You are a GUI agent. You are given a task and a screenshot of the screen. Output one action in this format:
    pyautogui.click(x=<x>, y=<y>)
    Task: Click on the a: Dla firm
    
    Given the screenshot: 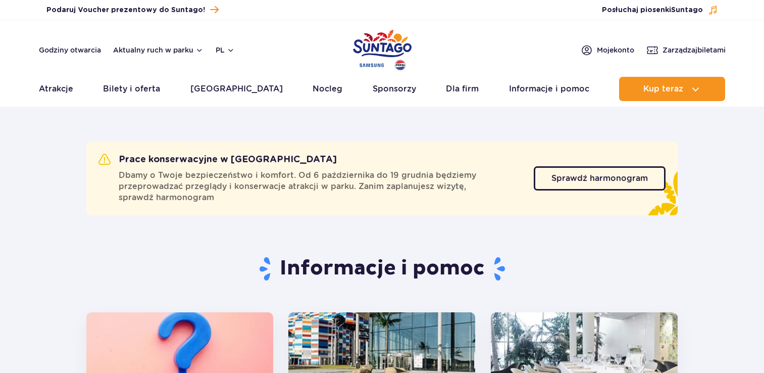 What is the action you would take?
    pyautogui.click(x=462, y=89)
    